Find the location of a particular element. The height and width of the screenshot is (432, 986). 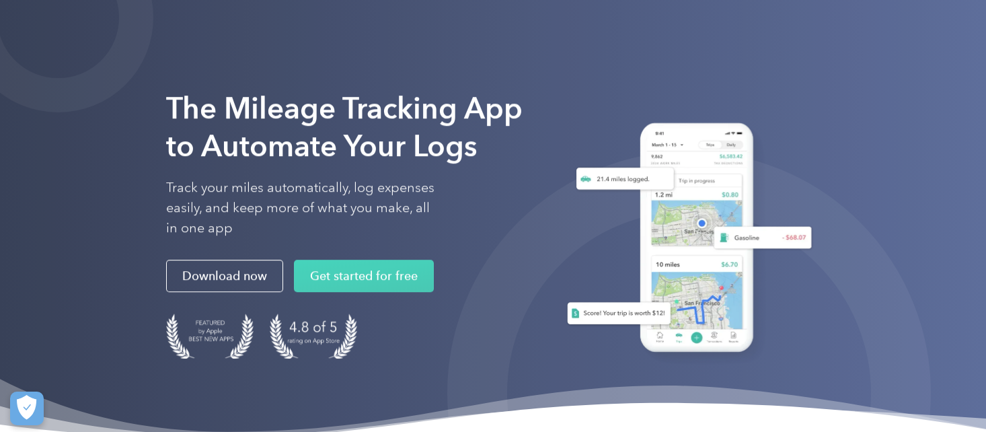

img: Everlance, mileage tracker app, expense tracking app is located at coordinates (685, 239).